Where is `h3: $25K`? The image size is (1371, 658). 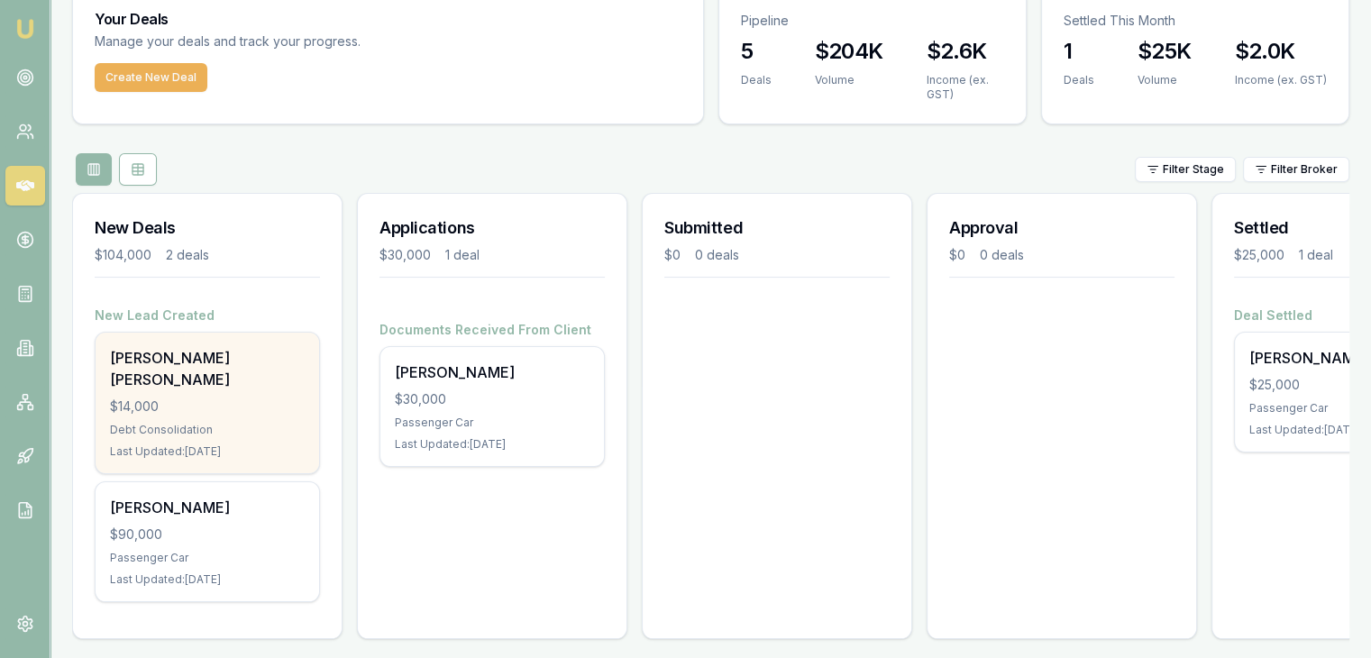 h3: $25K is located at coordinates (1164, 51).